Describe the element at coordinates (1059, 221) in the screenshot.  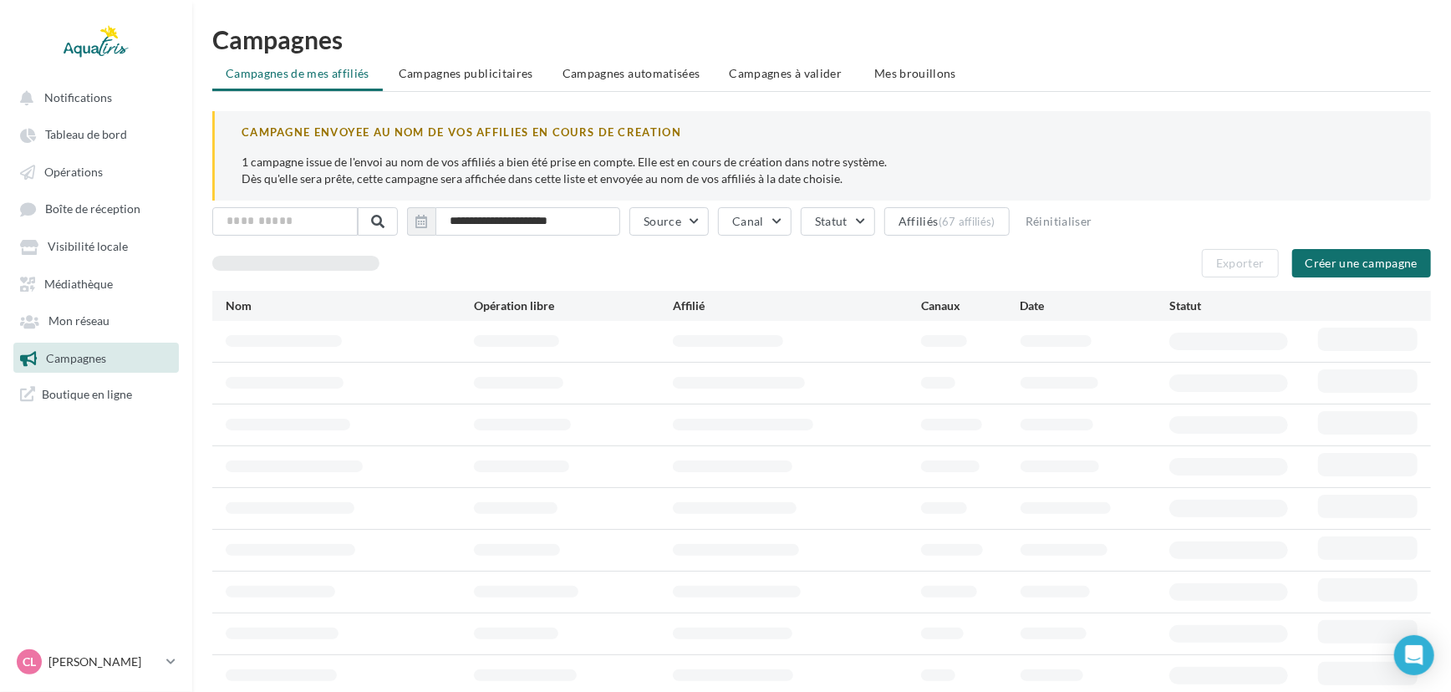
I see `button: Réinitialiser` at that location.